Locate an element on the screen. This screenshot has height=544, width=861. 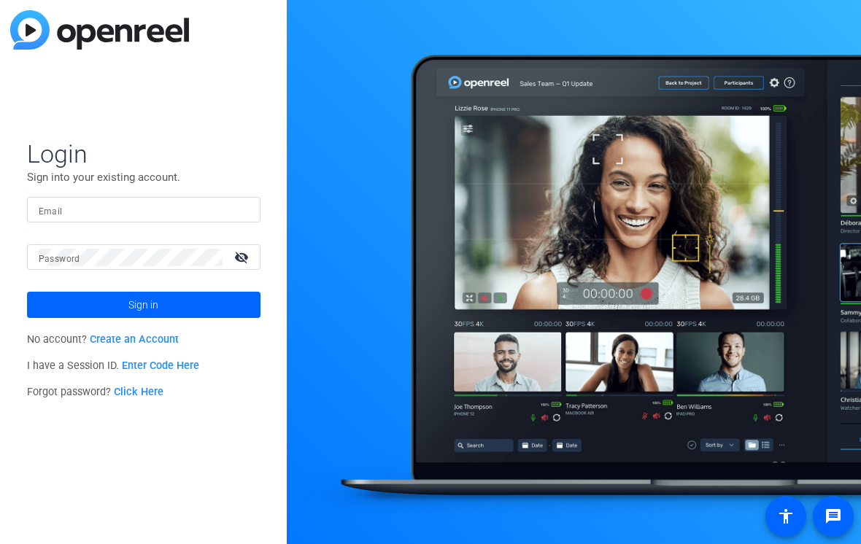
mat-icon: visibility_off is located at coordinates (243, 257).